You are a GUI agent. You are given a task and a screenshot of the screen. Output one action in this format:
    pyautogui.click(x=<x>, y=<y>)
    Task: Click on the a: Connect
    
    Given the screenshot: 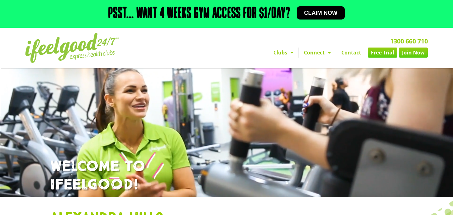 What is the action you would take?
    pyautogui.click(x=317, y=53)
    